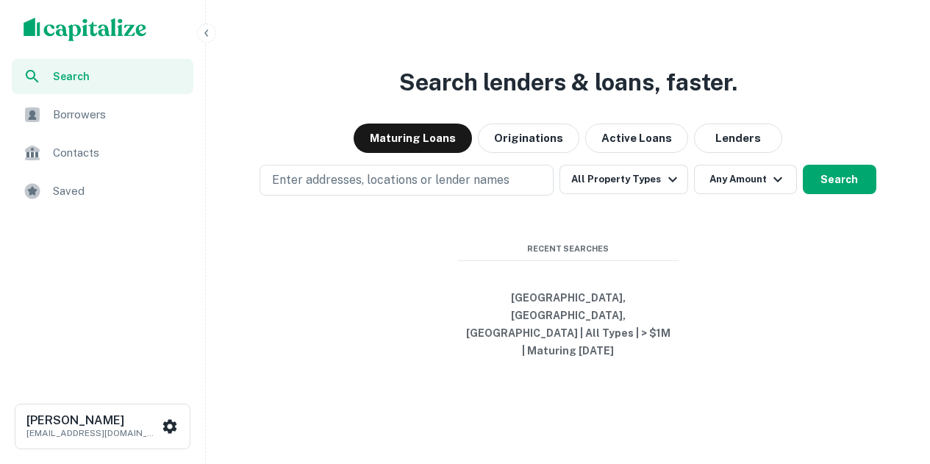  Describe the element at coordinates (738, 138) in the screenshot. I see `button: Lenders` at that location.